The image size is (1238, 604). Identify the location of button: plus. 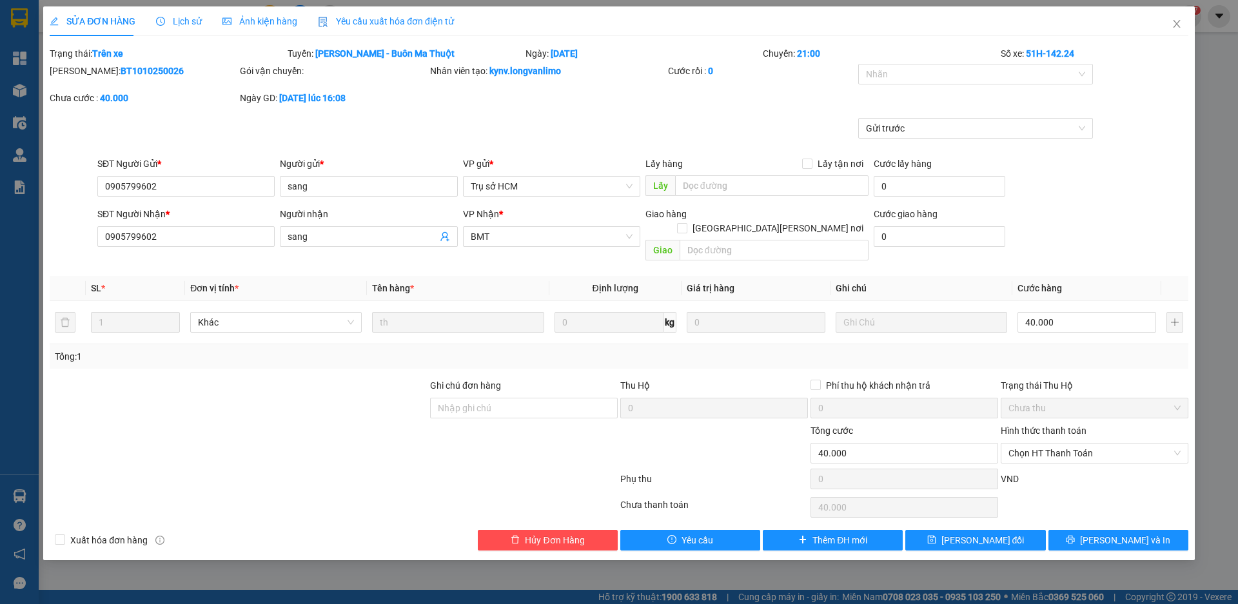
(1175, 322).